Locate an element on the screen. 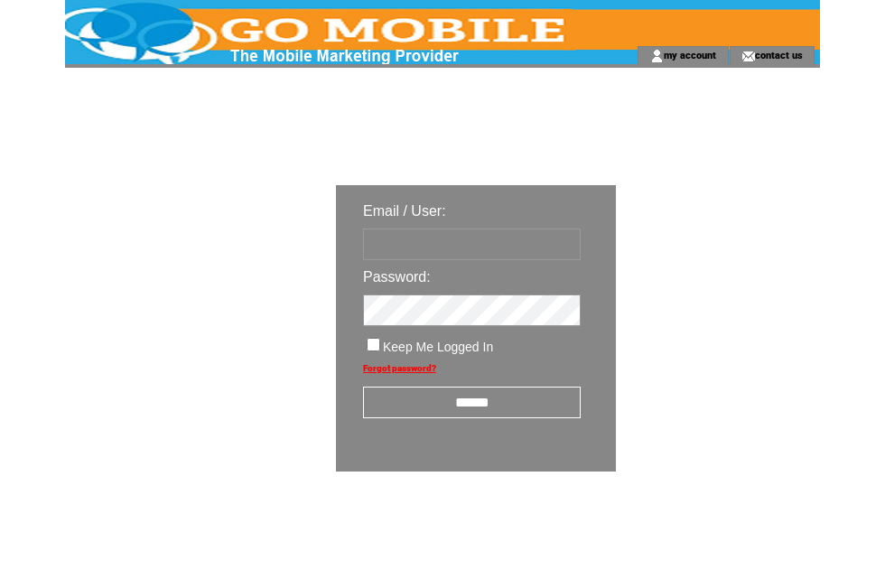  img: account_icon.gif is located at coordinates (656, 56).